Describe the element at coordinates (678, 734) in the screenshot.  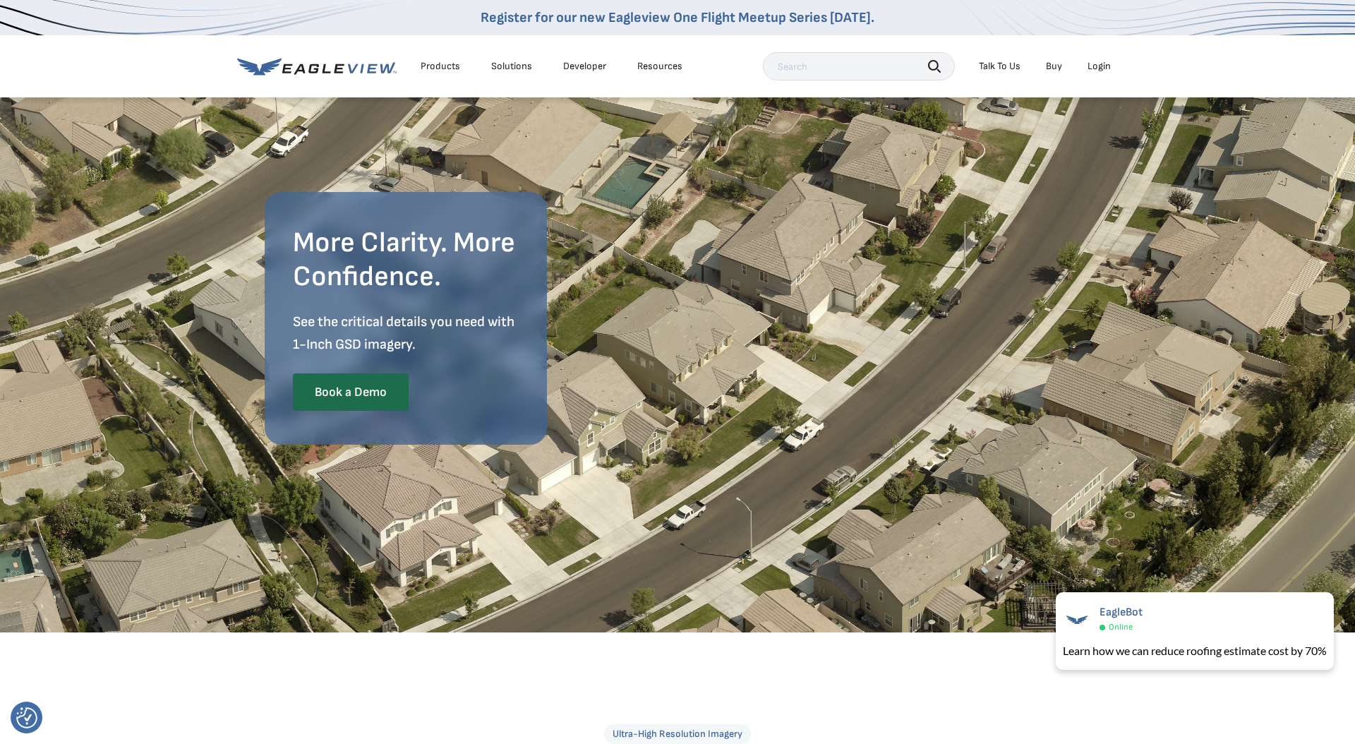
I see `p: Ultra-High Resolution Imagery` at that location.